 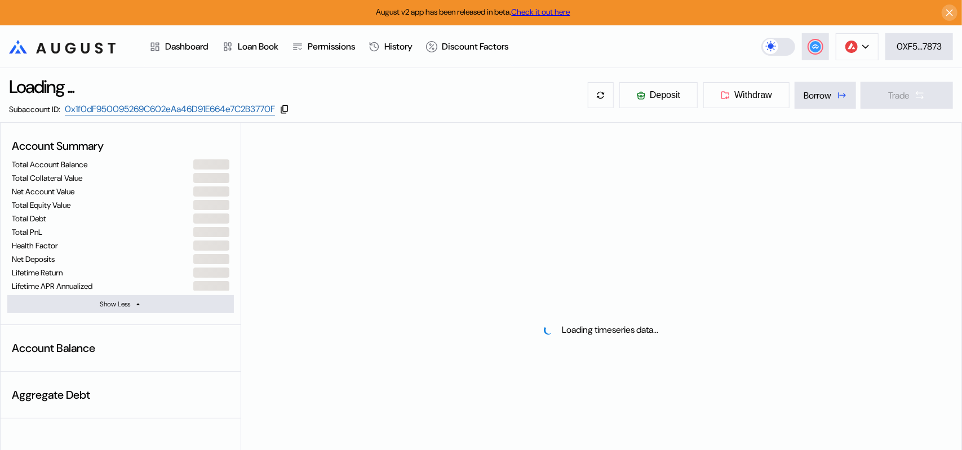 What do you see at coordinates (475, 46) in the screenshot?
I see `div: Discount Factors` at bounding box center [475, 46].